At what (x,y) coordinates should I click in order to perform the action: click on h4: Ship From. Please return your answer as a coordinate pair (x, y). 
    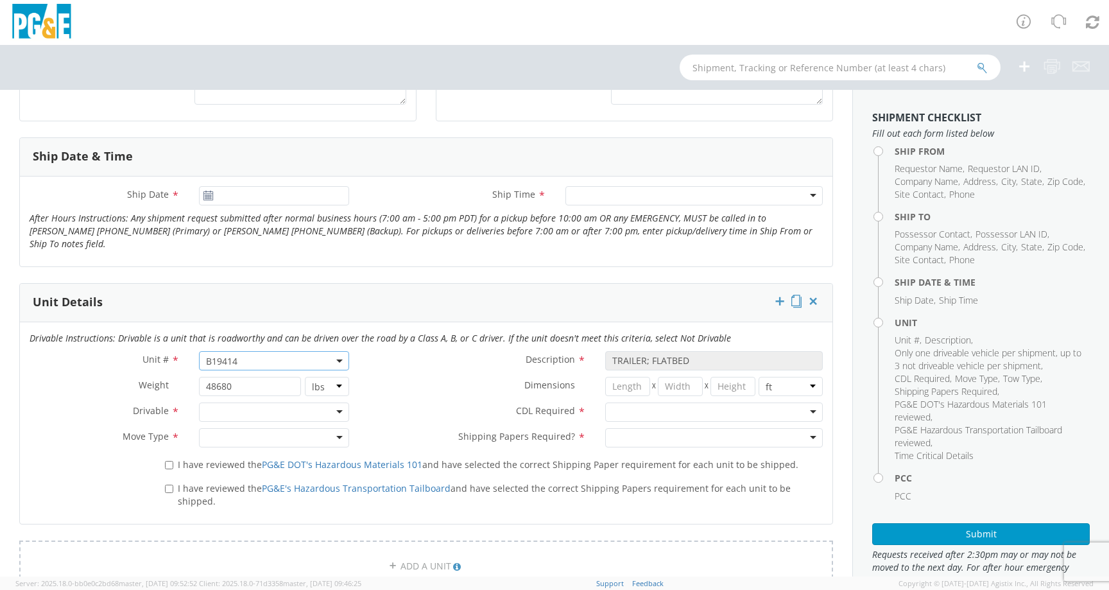
    Looking at the image, I should click on (992, 151).